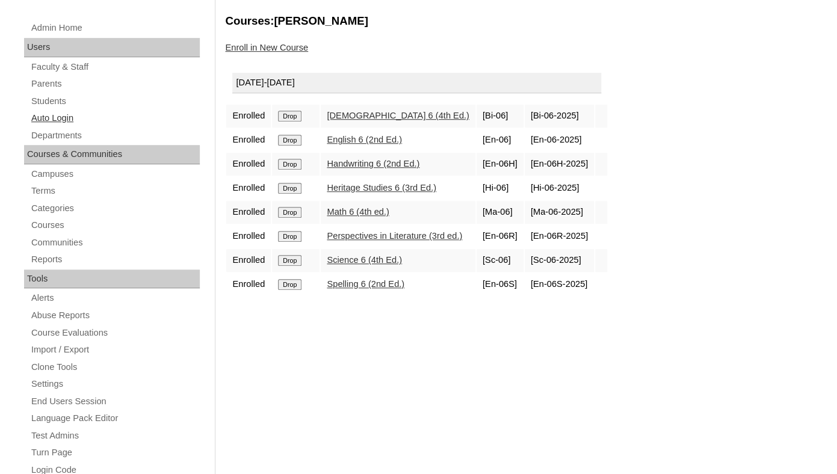 Image resolution: width=837 pixels, height=474 pixels. Describe the element at coordinates (394, 236) in the screenshot. I see `a: Perspectives in Literature (3rd ed.)` at that location.